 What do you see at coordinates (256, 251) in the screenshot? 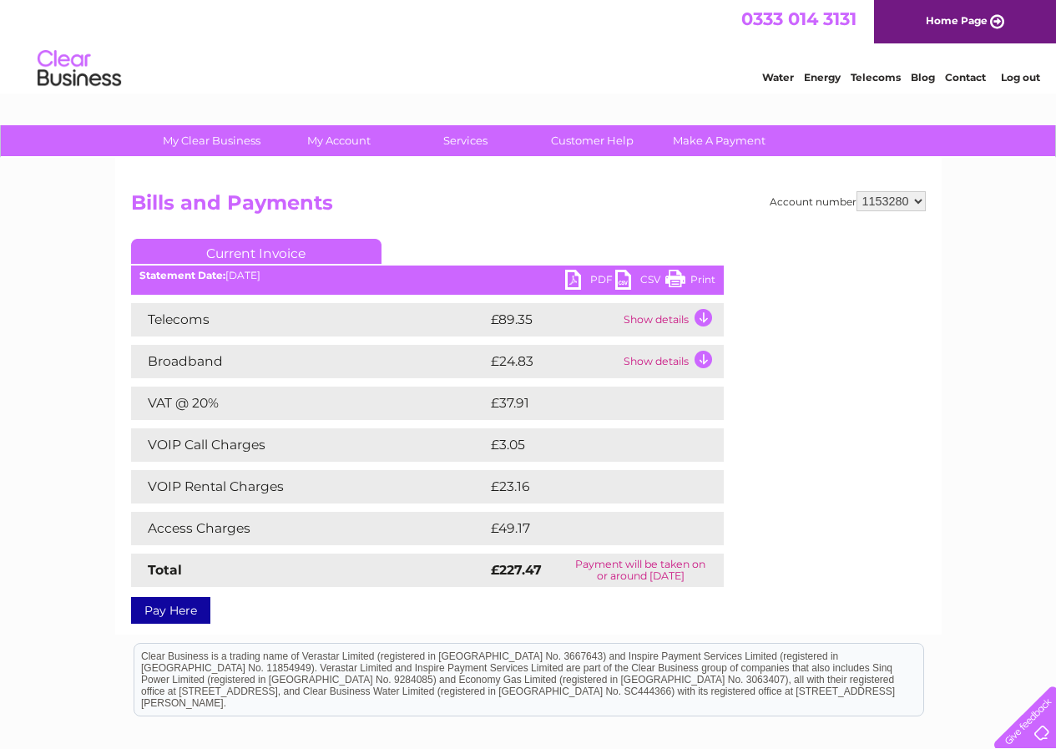
I see `a: Current Invoice` at bounding box center [256, 251].